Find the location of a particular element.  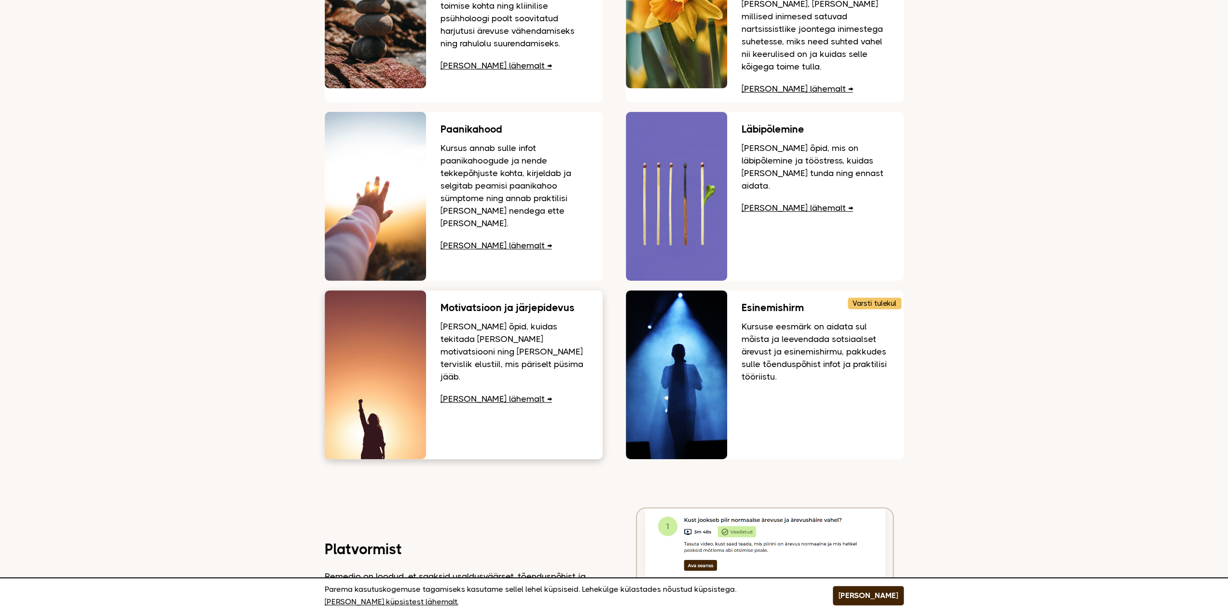

h3: Motivatsioon ja järjepidevus is located at coordinates (514, 308).